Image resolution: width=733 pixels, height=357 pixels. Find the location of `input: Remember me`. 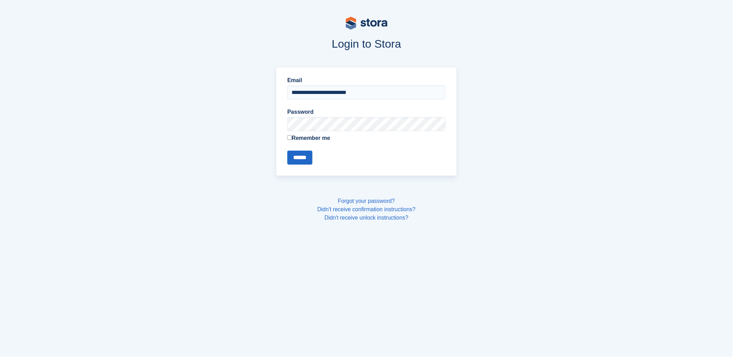

input: Remember me is located at coordinates (289, 137).